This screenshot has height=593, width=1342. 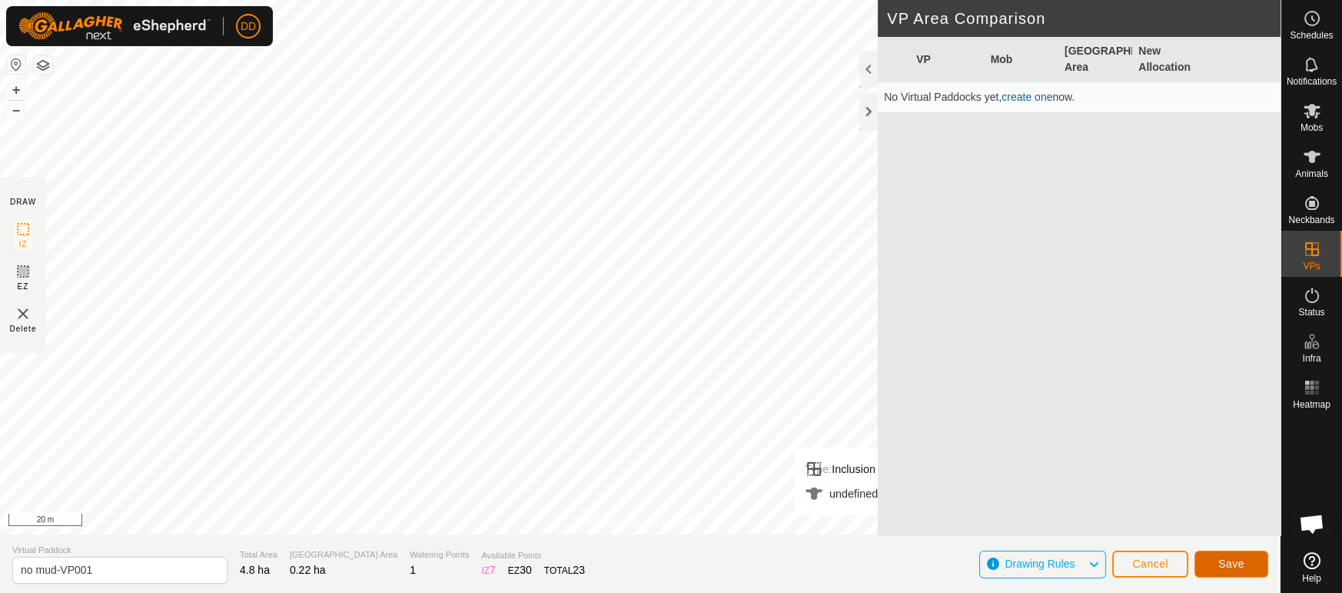 What do you see at coordinates (1027, 97) in the screenshot?
I see `a: create one` at bounding box center [1027, 97].